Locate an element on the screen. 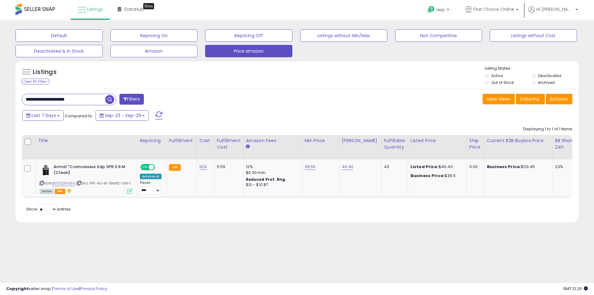  div: $10 - $10.87 is located at coordinates (271, 185).